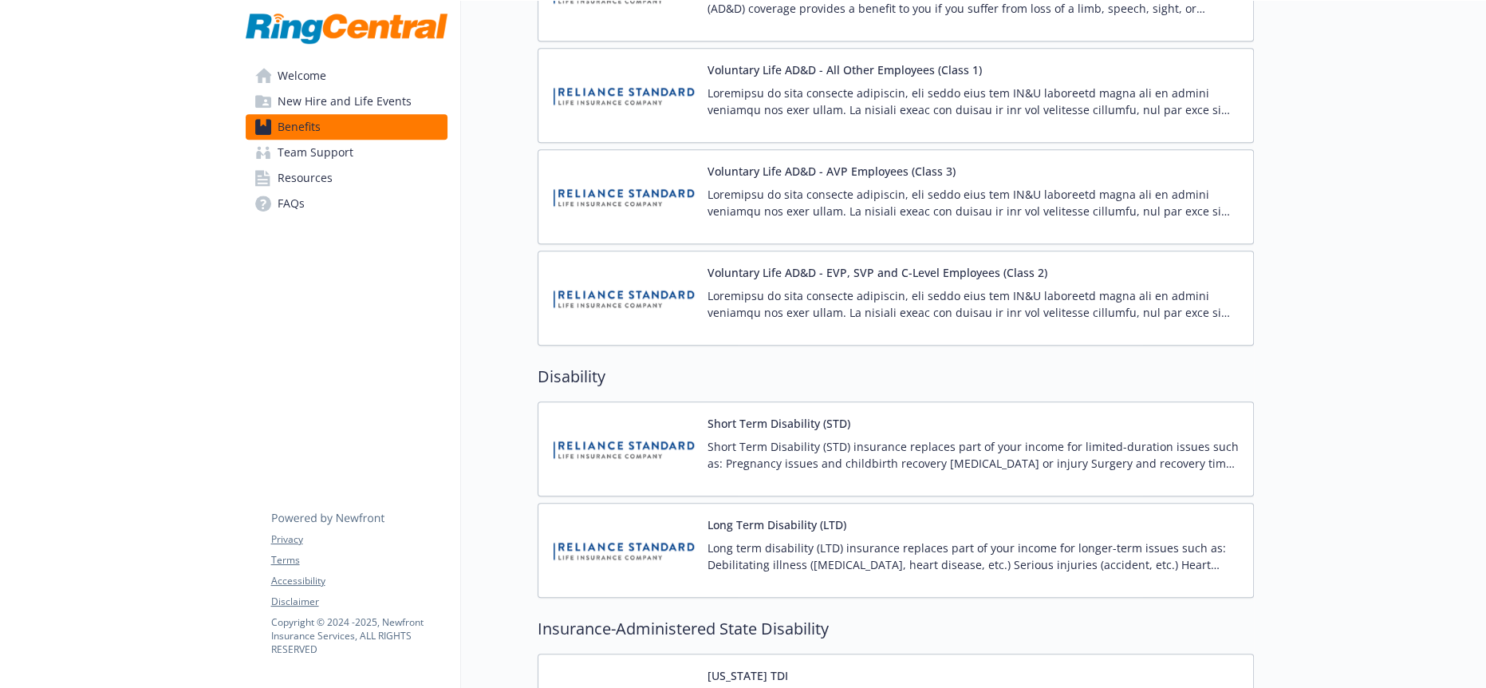 Image resolution: width=1486 pixels, height=688 pixels. Describe the element at coordinates (345, 101) in the screenshot. I see `span: New Hire and Life Events` at that location.